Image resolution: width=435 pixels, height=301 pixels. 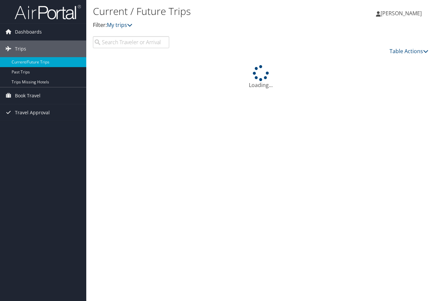 I want to click on span: Trips, so click(x=21, y=49).